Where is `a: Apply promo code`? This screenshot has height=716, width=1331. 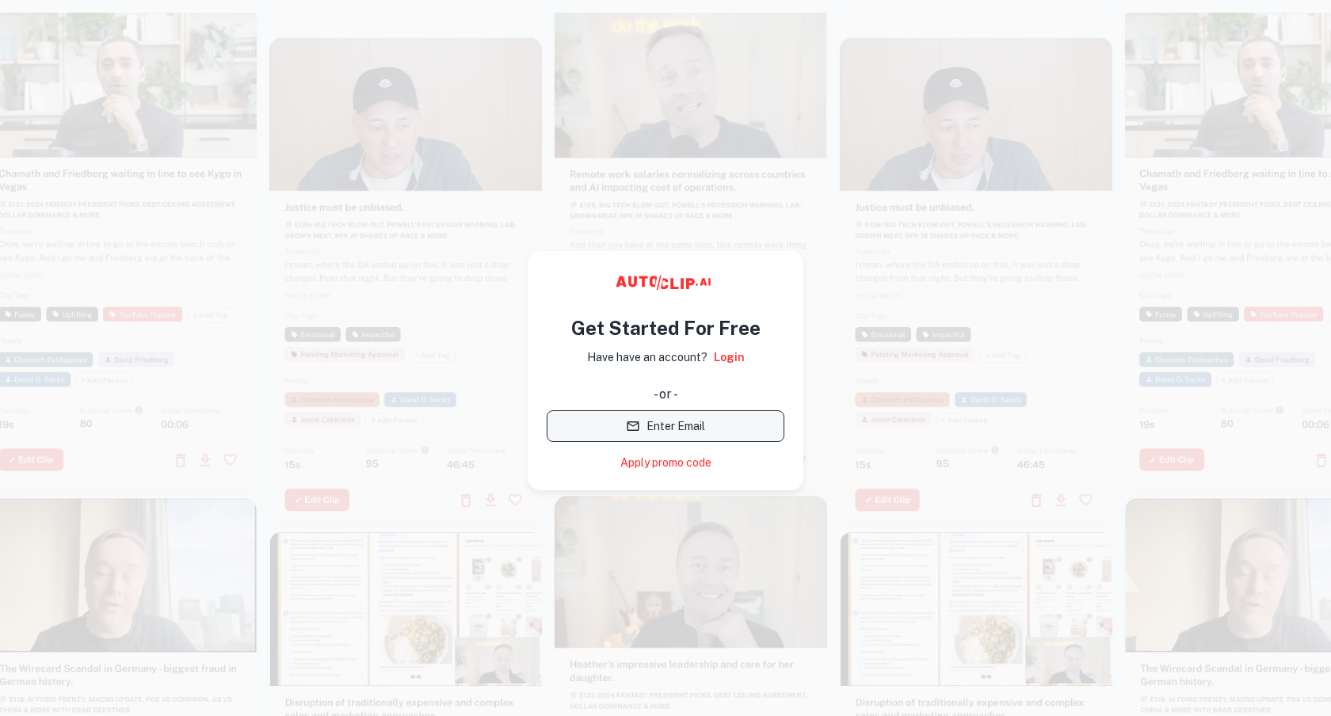 a: Apply promo code is located at coordinates (666, 463).